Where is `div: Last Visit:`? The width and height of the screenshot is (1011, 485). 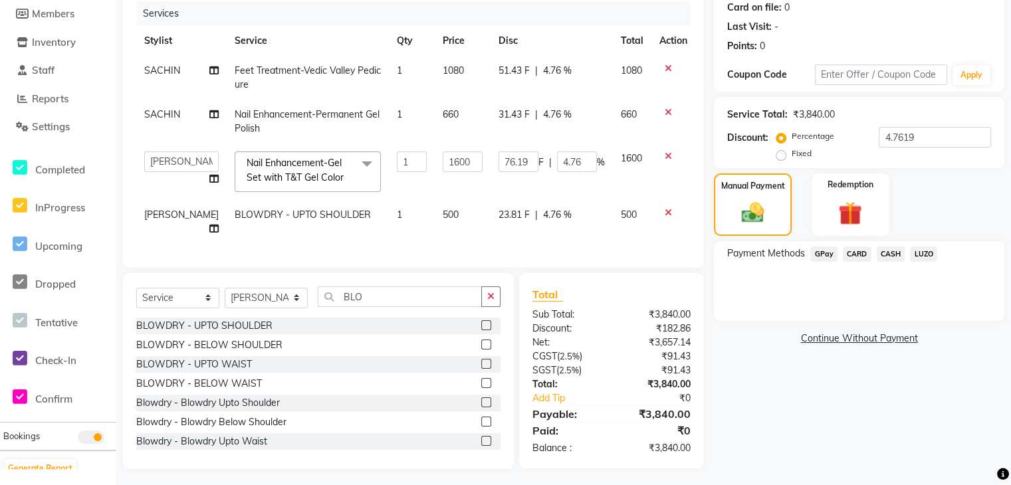
div: Last Visit: is located at coordinates (749, 27).